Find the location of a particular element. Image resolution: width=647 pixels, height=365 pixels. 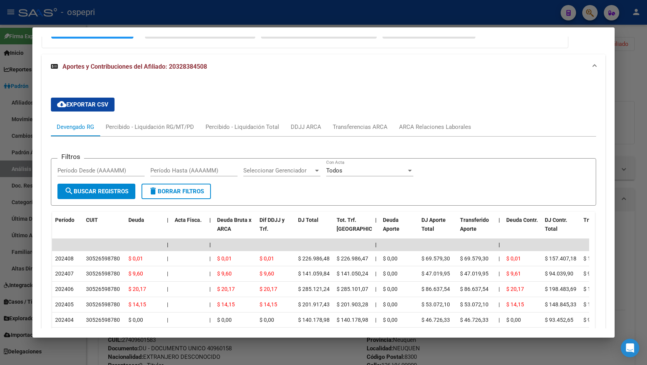

span: $ 201.917,43 is located at coordinates (314, 304).